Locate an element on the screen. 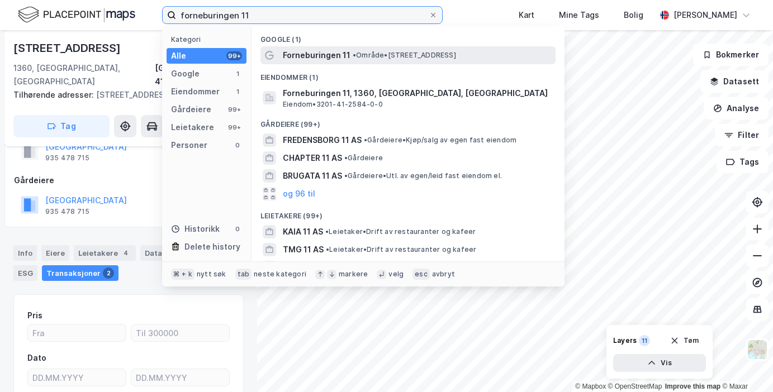  div: 2 is located at coordinates (108, 273).